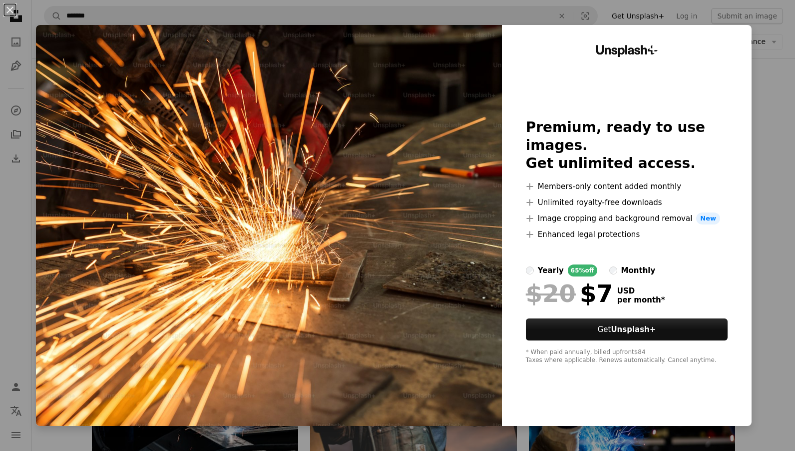  What do you see at coordinates (551, 293) in the screenshot?
I see `span: $20` at bounding box center [551, 293].